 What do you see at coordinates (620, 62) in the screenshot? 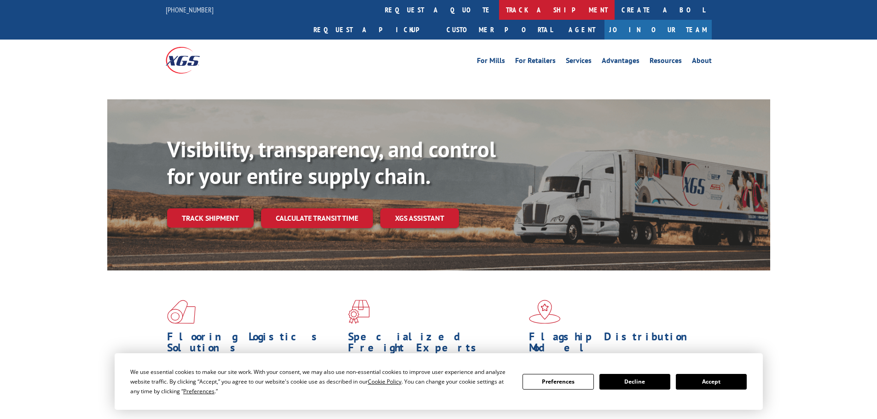
I see `a: Advantages` at bounding box center [620, 62].